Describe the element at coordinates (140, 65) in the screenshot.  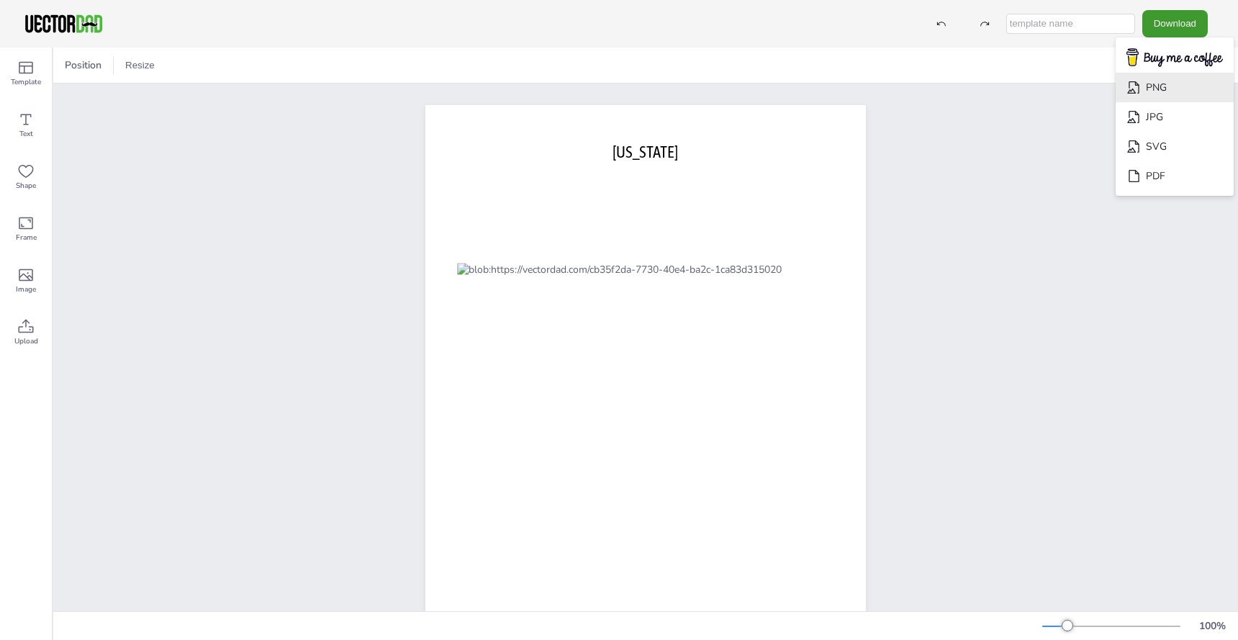
I see `button: Resize` at that location.